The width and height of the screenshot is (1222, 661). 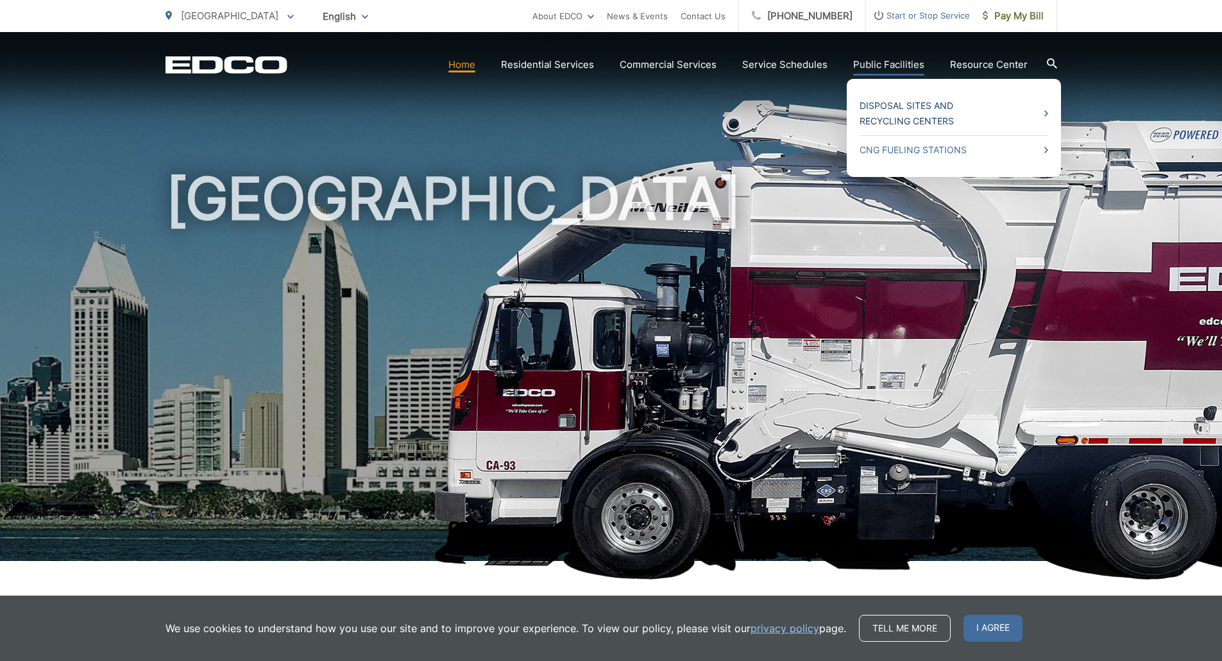 What do you see at coordinates (954, 114) in the screenshot?
I see `a: Disposal Sites and Recycling Centers` at bounding box center [954, 114].